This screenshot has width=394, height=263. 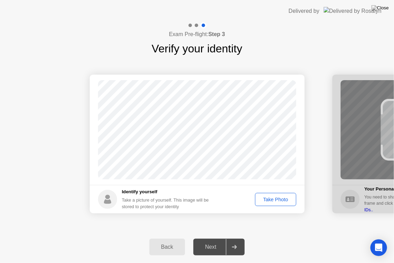 I want to click on b: Step 3, so click(x=217, y=34).